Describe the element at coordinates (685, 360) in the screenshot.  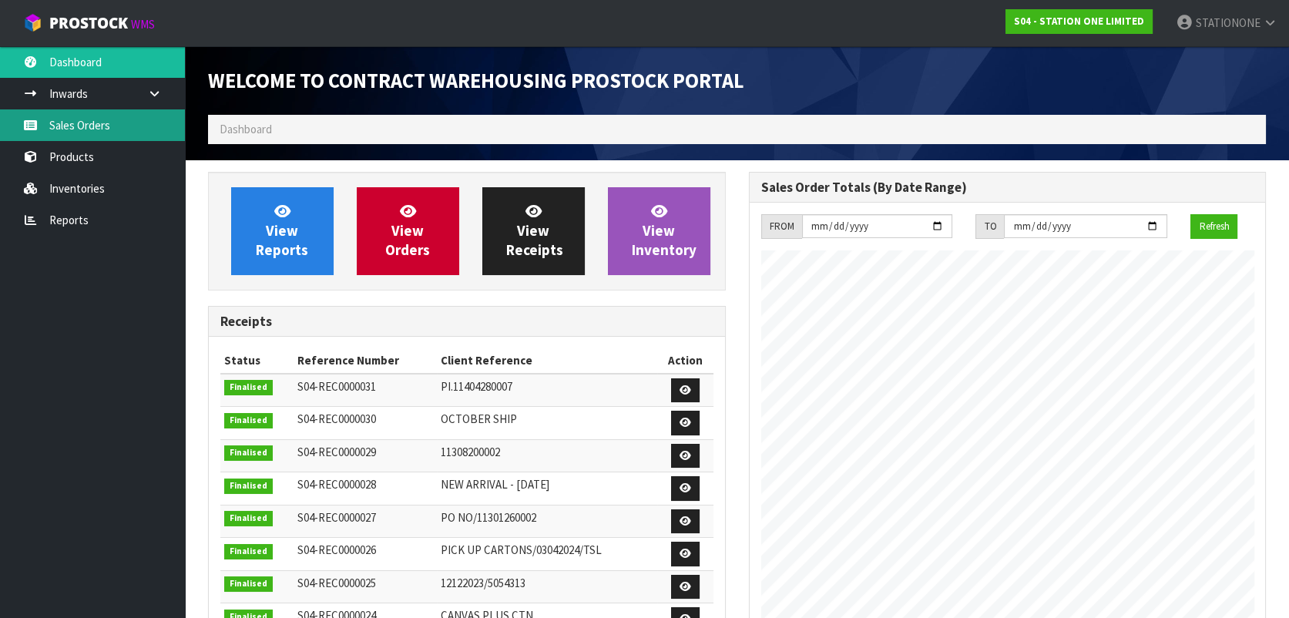
I see `th: Action` at that location.